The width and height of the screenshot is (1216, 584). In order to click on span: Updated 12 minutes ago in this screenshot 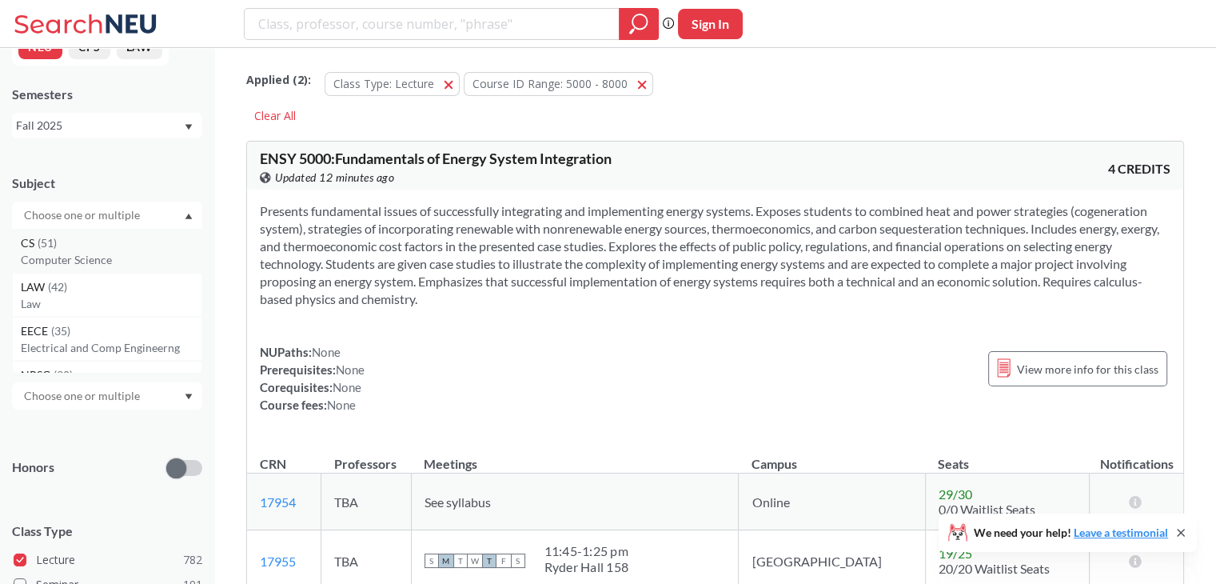, I will do `click(334, 178)`.